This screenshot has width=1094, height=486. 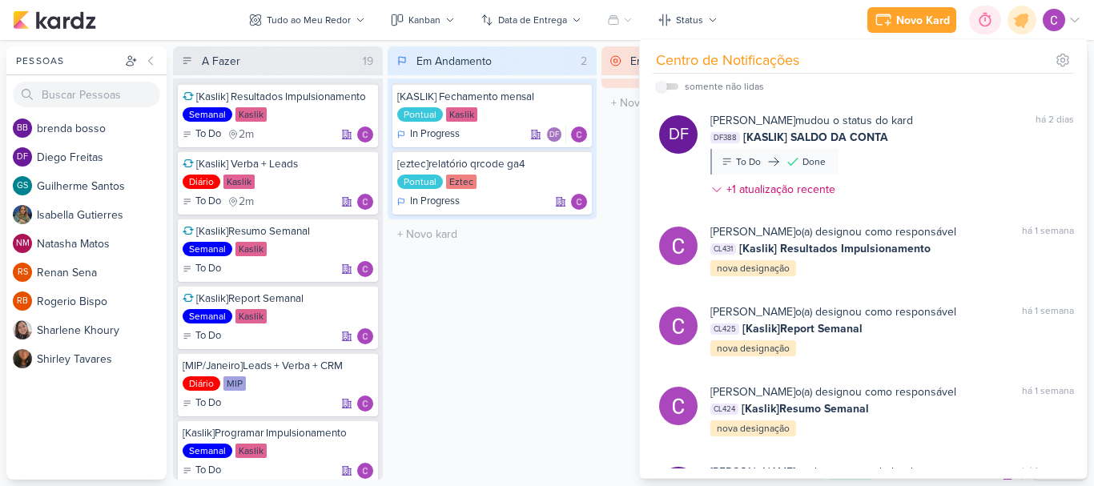 What do you see at coordinates (657, 61) in the screenshot?
I see `div: Em Espera` at bounding box center [657, 61].